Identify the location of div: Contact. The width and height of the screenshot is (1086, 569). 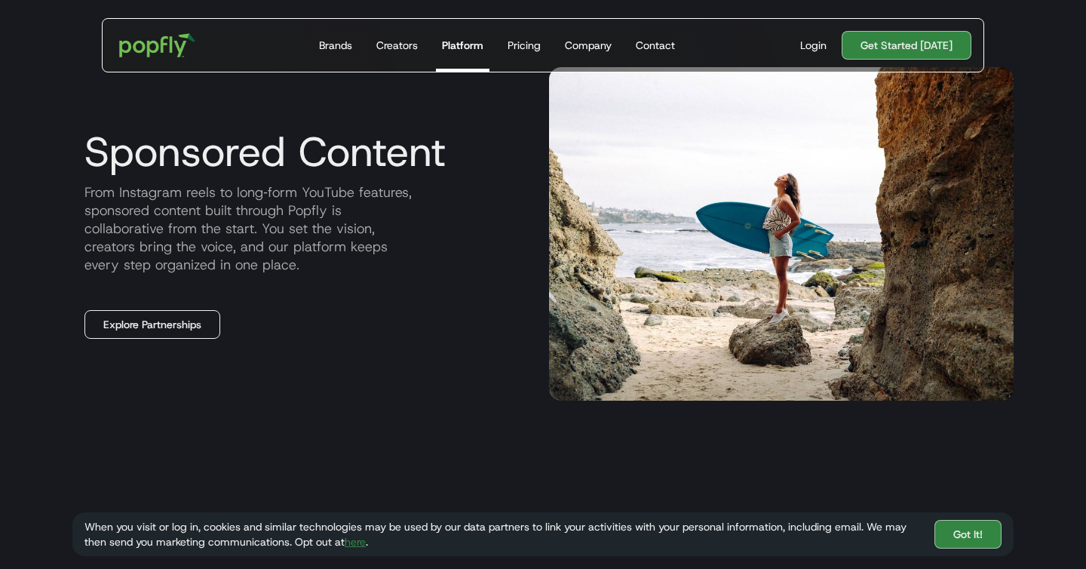
(655, 45).